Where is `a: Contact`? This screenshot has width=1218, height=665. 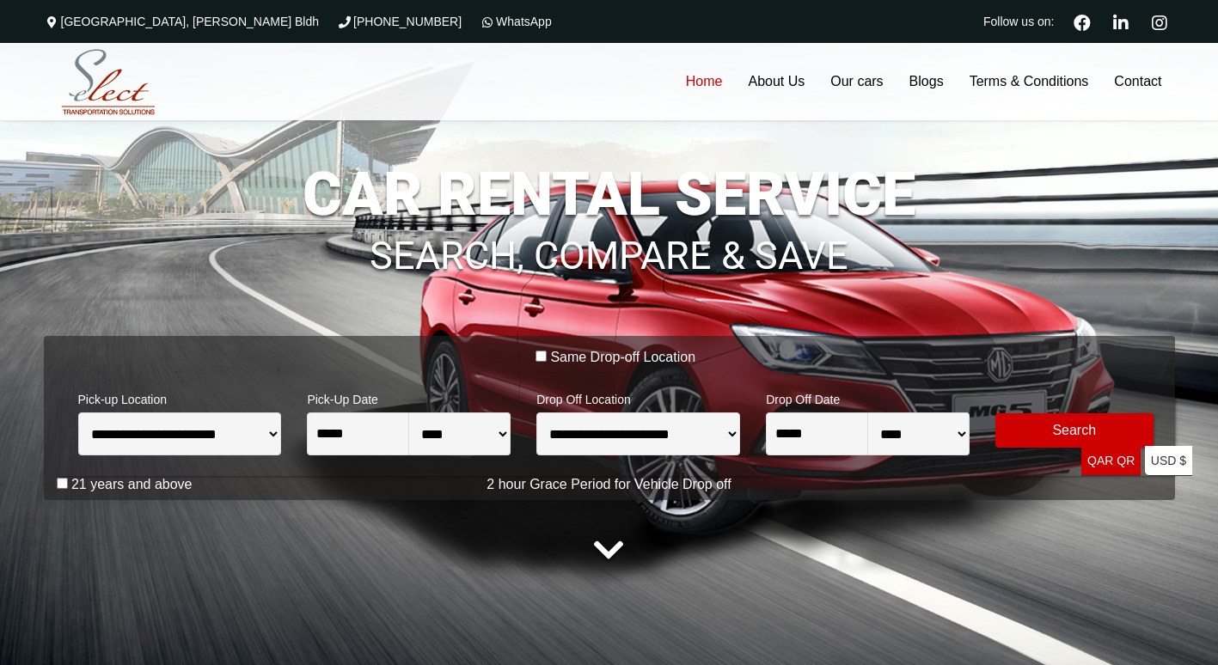
a: Contact is located at coordinates (1137, 82).